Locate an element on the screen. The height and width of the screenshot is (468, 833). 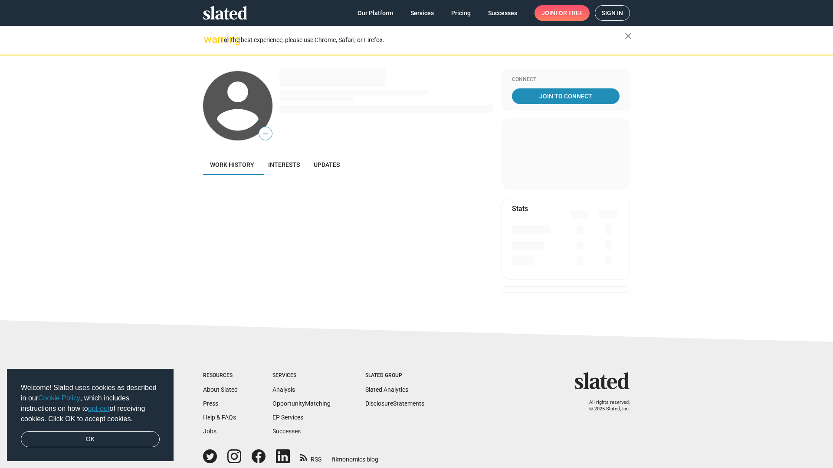
a: opt-out is located at coordinates (99, 409).